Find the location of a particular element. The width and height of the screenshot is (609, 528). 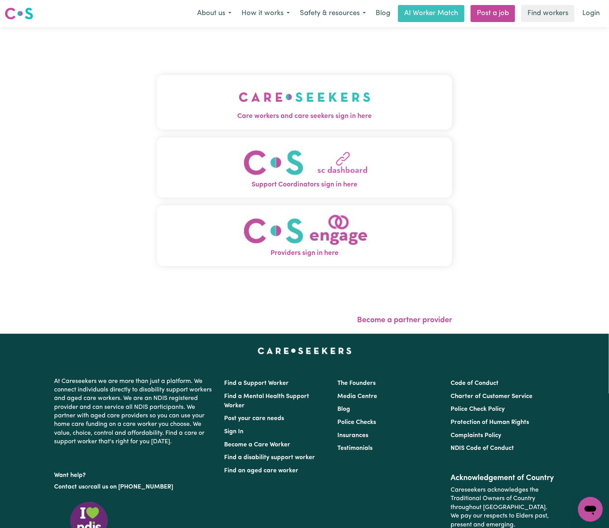

p: At Careseekers we are more than just a platform. We connect individuals directly to disability su... is located at coordinates (135, 411).